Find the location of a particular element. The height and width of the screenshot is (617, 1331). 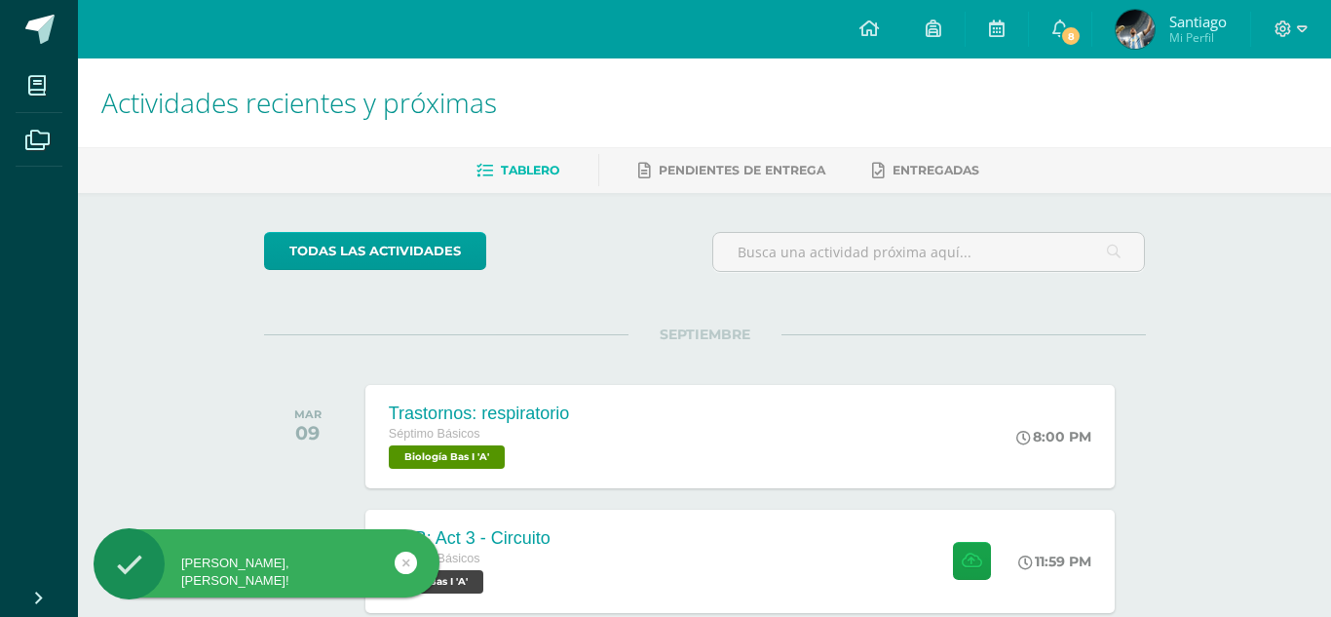

div: 11:59 PM is located at coordinates (1055, 561).